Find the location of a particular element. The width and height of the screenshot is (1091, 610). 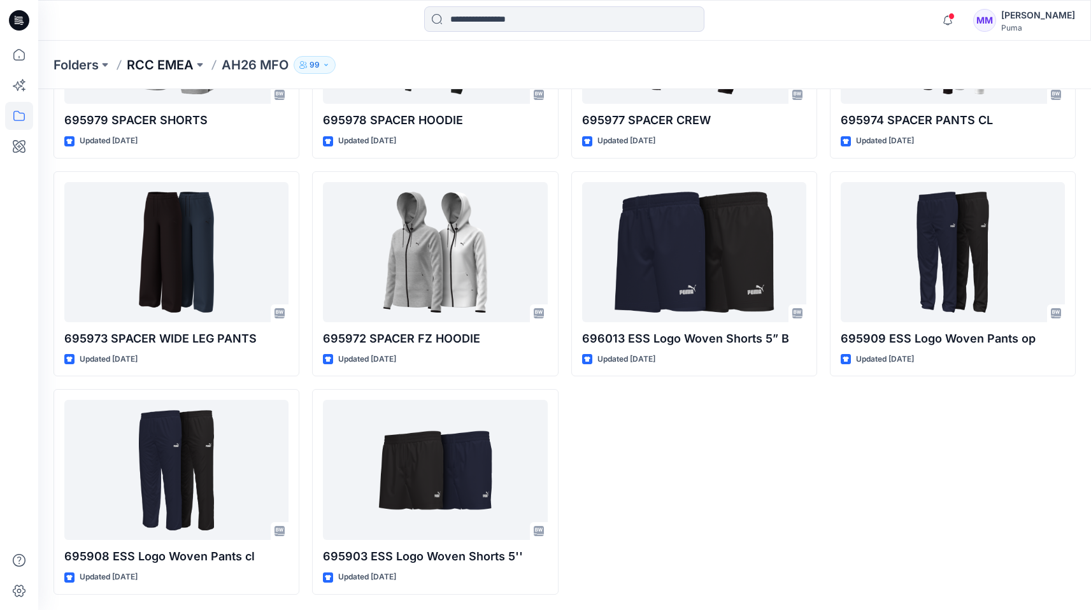

a: 695903 ESS Logo Woven Shorts 5'' is located at coordinates (435, 470).